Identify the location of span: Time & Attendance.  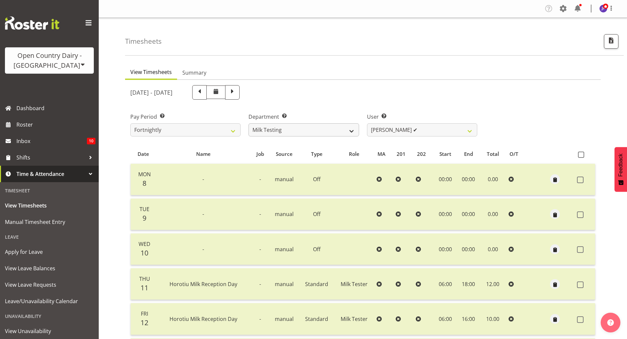
(51, 174).